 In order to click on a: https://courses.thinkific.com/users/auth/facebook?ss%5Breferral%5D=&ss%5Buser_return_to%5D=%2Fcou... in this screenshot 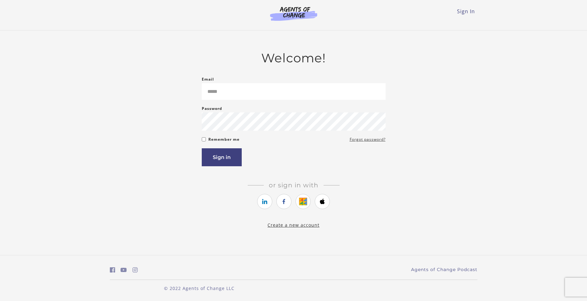, I will do `click(284, 201)`.